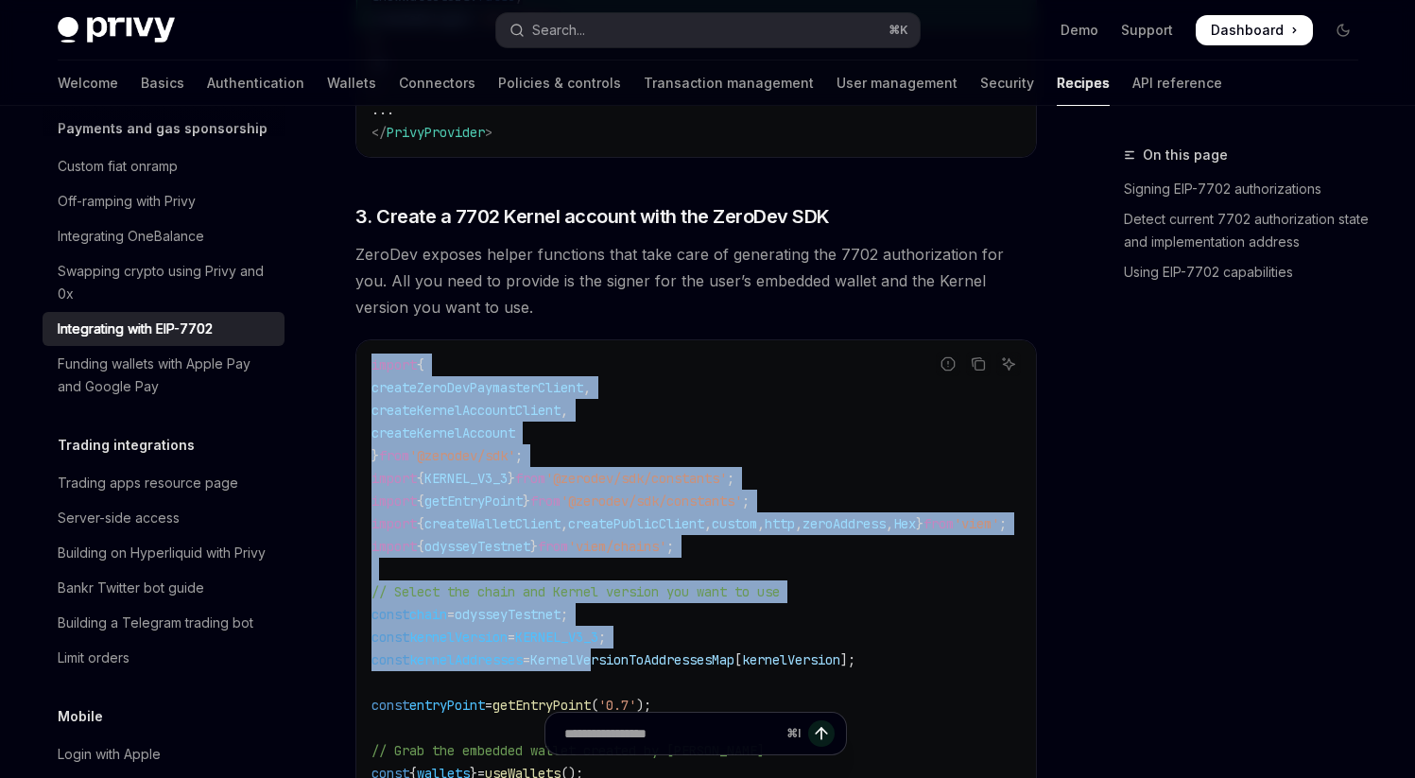  I want to click on span: // Select the chain and Kernel version you want to use, so click(576, 592).